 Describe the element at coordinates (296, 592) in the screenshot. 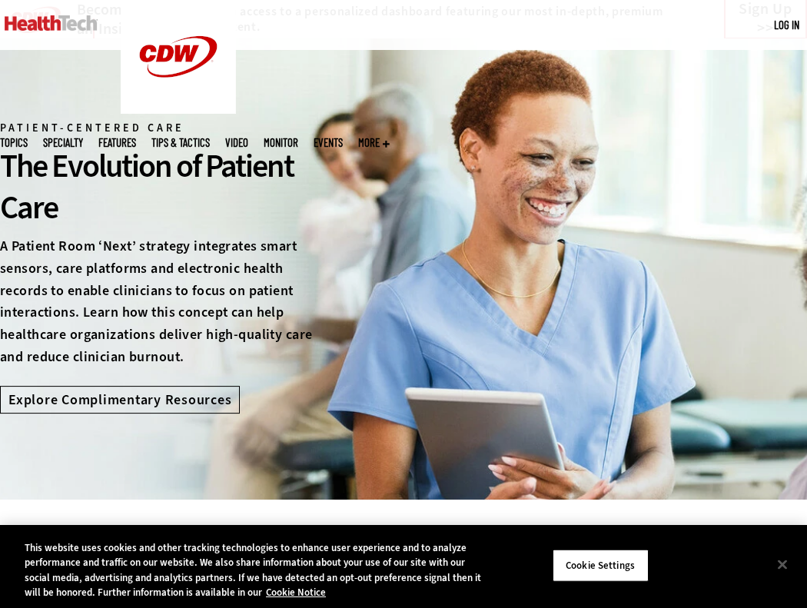

I see `a: More information about your privacy` at that location.